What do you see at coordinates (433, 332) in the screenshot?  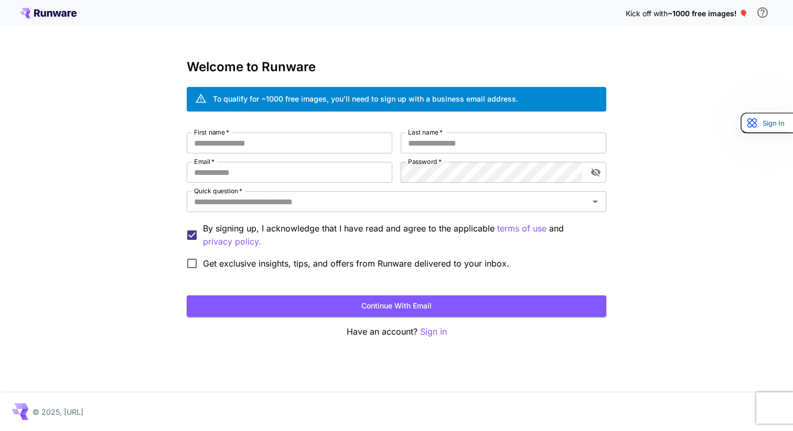 I see `p: Sign in` at bounding box center [433, 332].